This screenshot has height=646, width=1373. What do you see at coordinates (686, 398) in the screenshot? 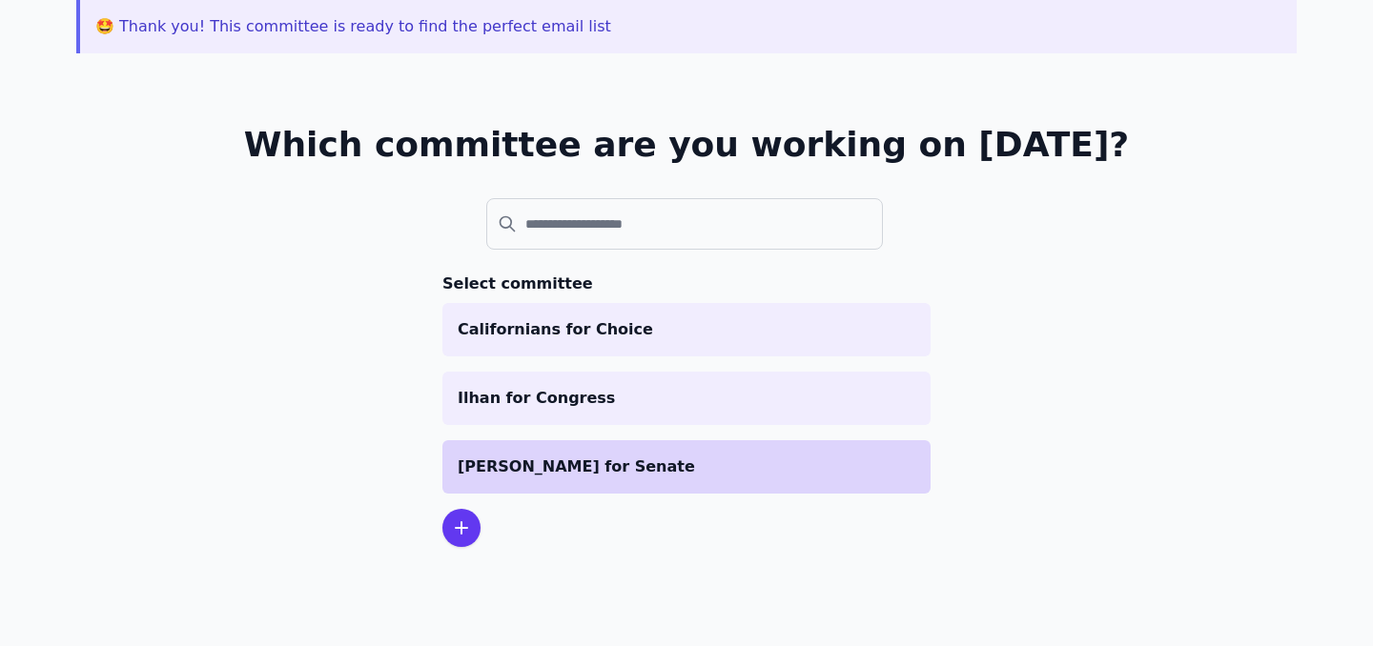
I see `a: Ilhan for Congress` at bounding box center [686, 398].